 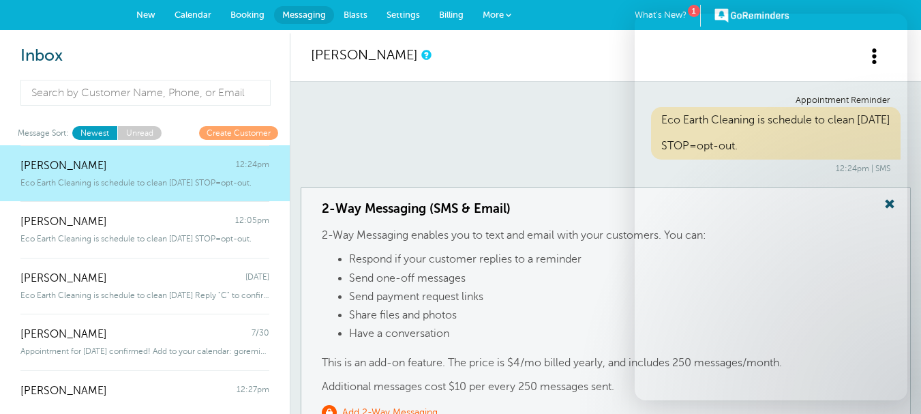 I want to click on a: Messaging, so click(x=304, y=15).